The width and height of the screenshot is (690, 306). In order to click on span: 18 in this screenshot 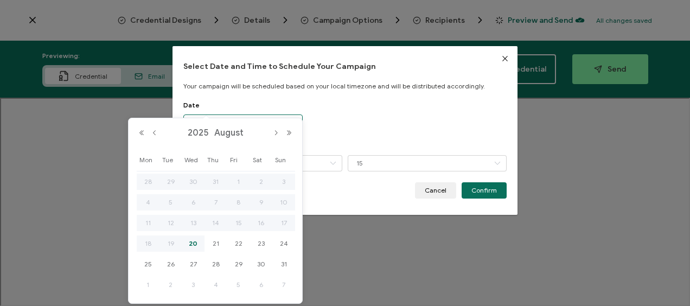, I will do `click(148, 243)`.